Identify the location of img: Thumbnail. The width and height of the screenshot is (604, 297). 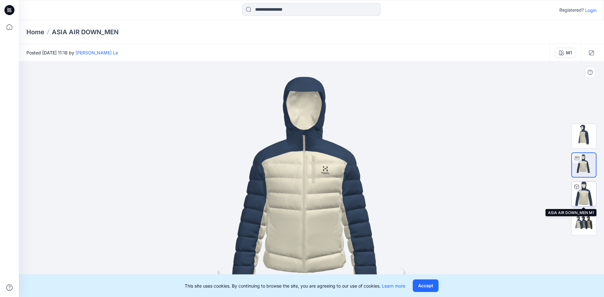
(584, 136).